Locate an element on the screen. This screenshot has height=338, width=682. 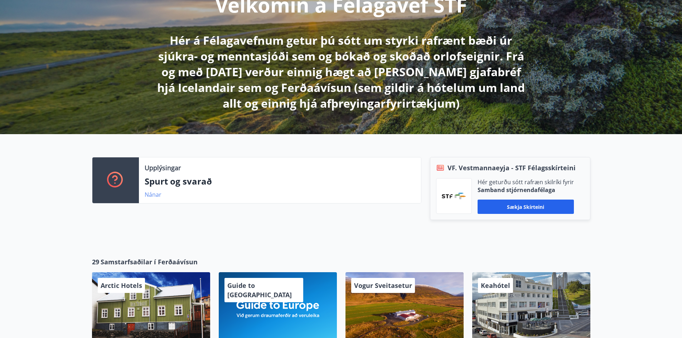
p: Hér á Félagavefnum getur þú sótt um styrki rafrænt bæði úr sjúkra- og menntasjóði sem og bókað og... is located at coordinates (341, 72).